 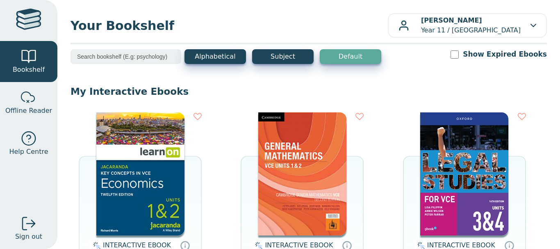 I want to click on label: Show Expired Ebooks, so click(x=505, y=54).